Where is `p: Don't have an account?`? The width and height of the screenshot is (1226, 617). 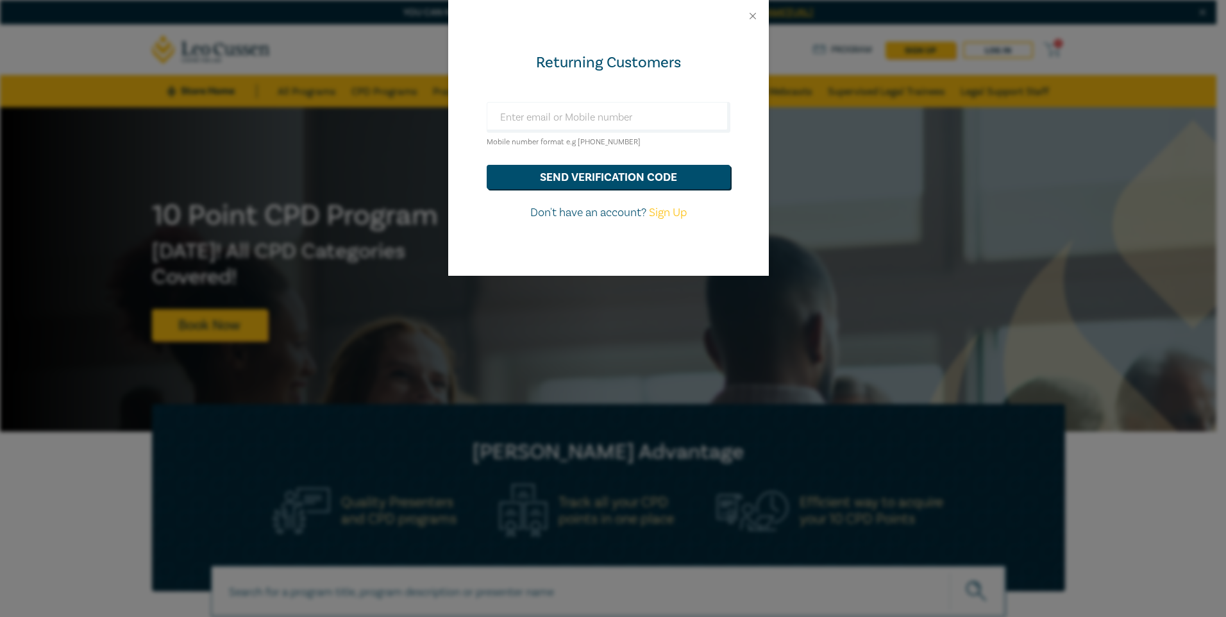 p: Don't have an account? is located at coordinates (609, 213).